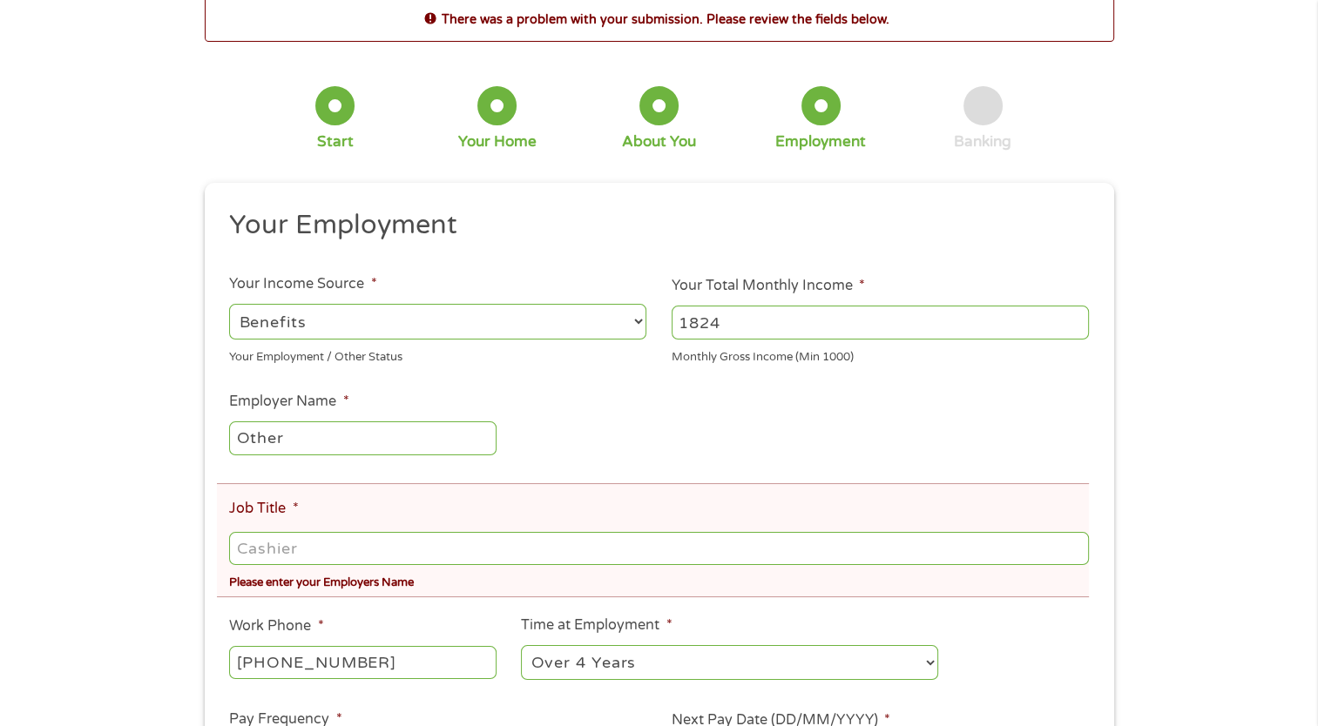 Image resolution: width=1318 pixels, height=726 pixels. I want to click on input: 1800, so click(880, 322).